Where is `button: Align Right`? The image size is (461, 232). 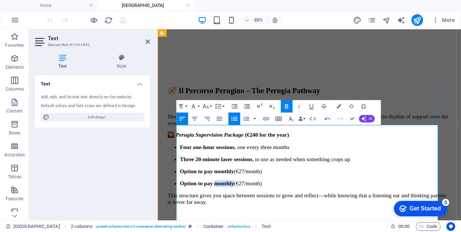 button: Align Right is located at coordinates (207, 119).